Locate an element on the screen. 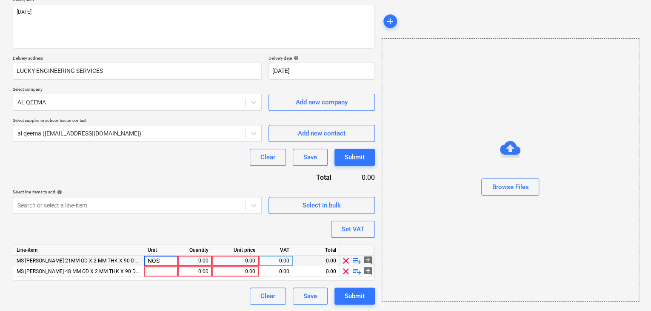  button: Browse Files is located at coordinates (510, 187).